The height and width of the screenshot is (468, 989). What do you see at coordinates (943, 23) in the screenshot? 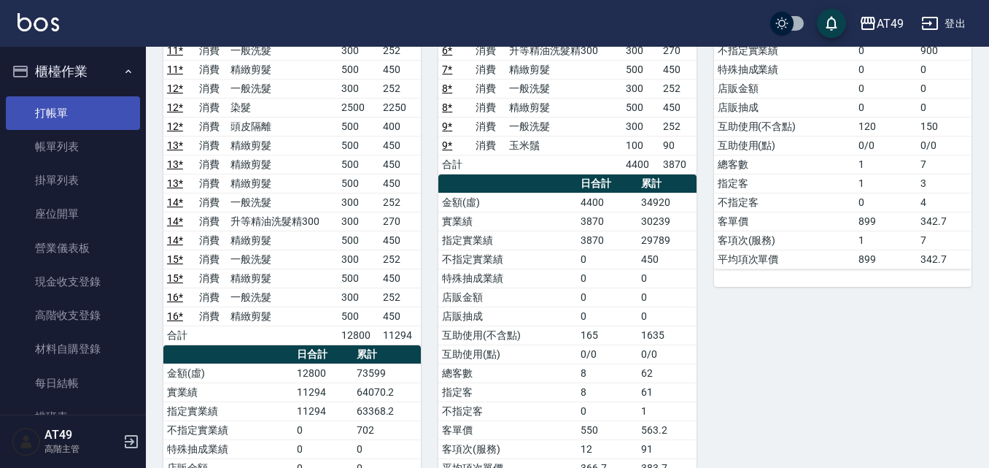
I see `button: 登出` at bounding box center [943, 23].